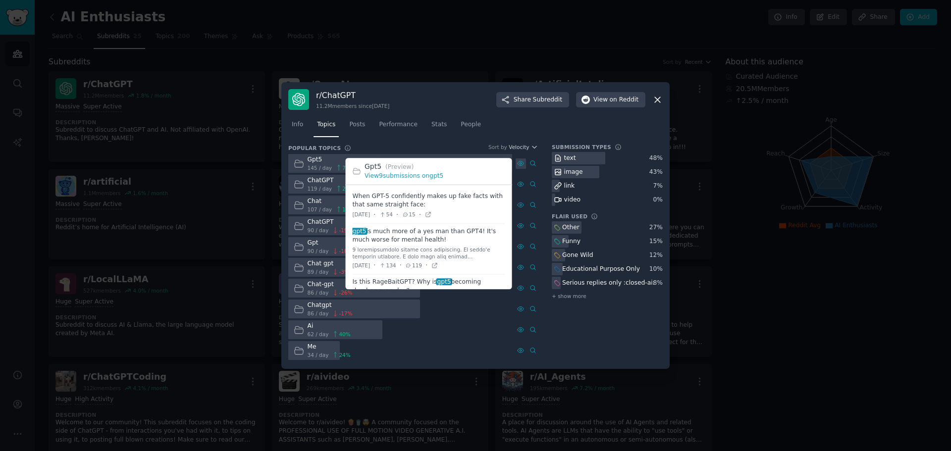 The height and width of the screenshot is (451, 951). Describe the element at coordinates (320, 168) in the screenshot. I see `span: 145 / day` at that location.